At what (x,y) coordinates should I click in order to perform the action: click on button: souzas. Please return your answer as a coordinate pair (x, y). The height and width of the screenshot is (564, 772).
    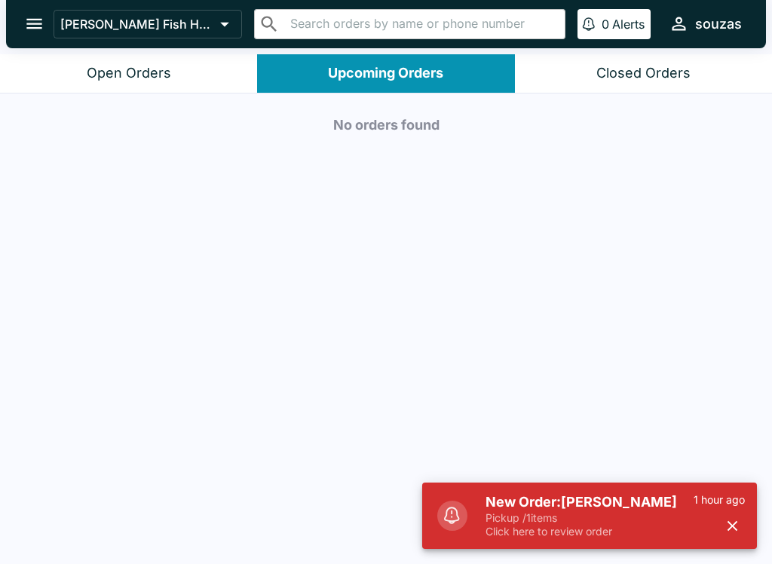
    Looking at the image, I should click on (705, 23).